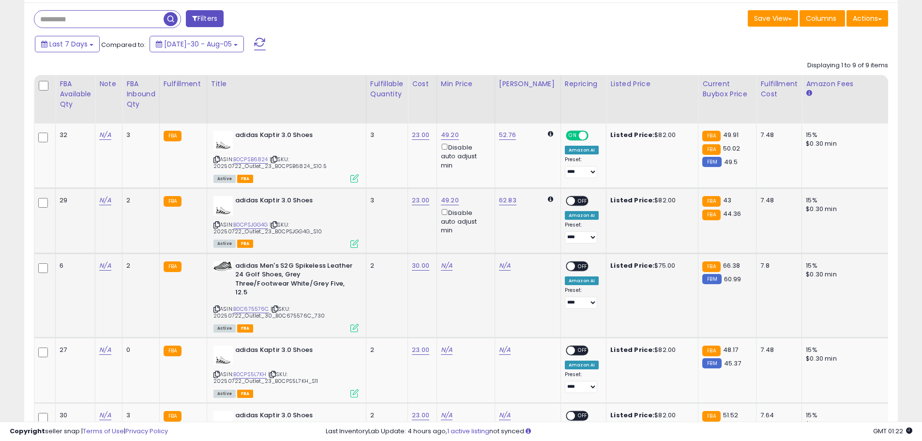  I want to click on button: Filters, so click(205, 18).